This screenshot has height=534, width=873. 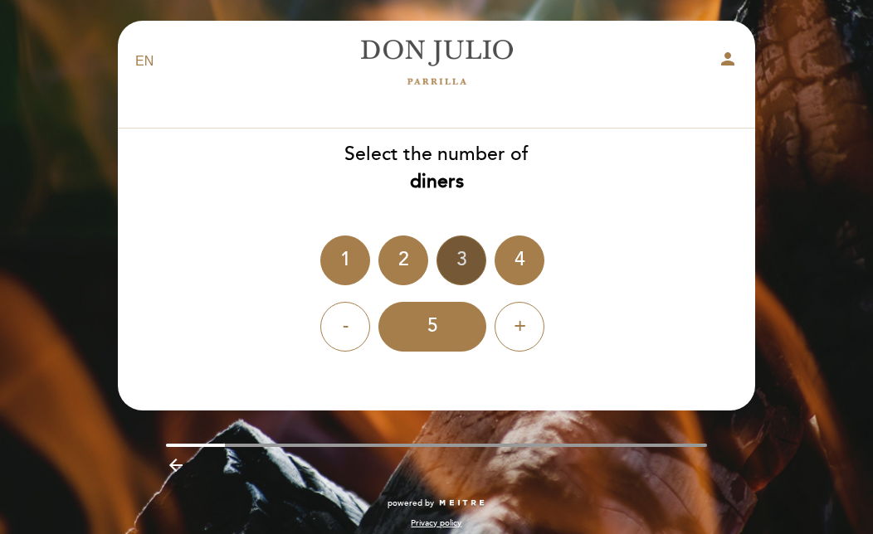 I want to click on div: 4, so click(x=519, y=261).